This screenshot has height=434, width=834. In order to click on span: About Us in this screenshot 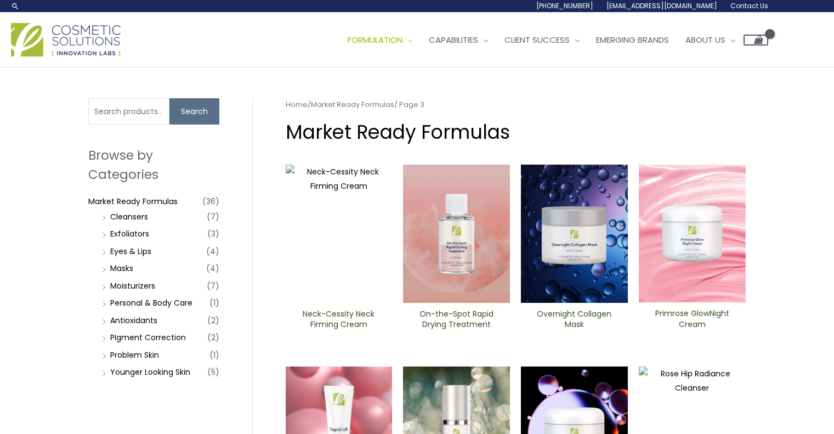, I will do `click(705, 39)`.